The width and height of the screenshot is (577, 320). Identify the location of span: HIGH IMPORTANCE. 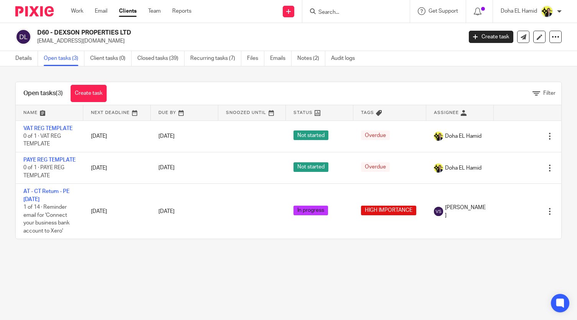
(389, 210).